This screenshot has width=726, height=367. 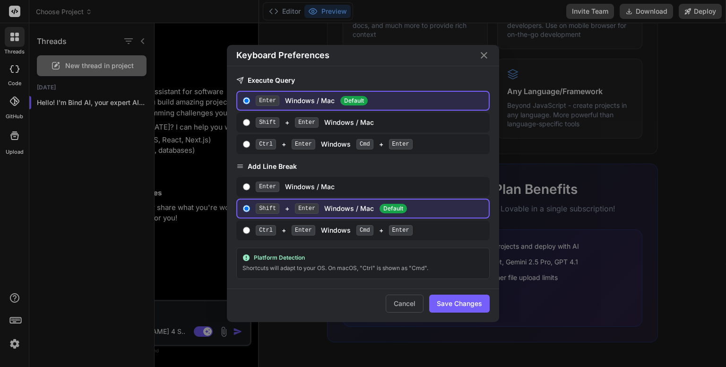 What do you see at coordinates (283, 55) in the screenshot?
I see `h2: Keyboard Preferences` at bounding box center [283, 55].